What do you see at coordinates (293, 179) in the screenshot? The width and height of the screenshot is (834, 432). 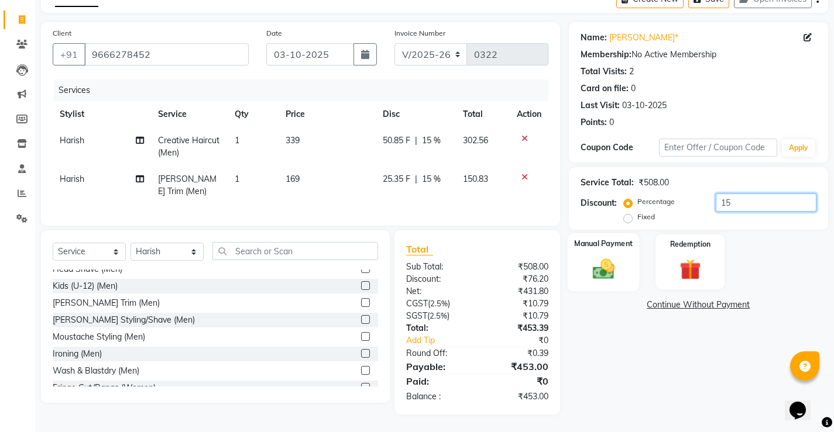 I see `span: 169` at bounding box center [293, 179].